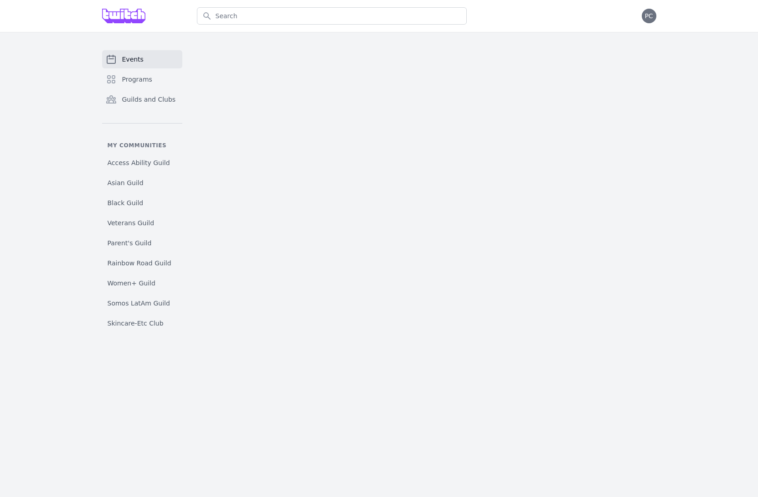 Image resolution: width=758 pixels, height=497 pixels. What do you see at coordinates (139, 303) in the screenshot?
I see `span: Somos LatAm Guild` at bounding box center [139, 303].